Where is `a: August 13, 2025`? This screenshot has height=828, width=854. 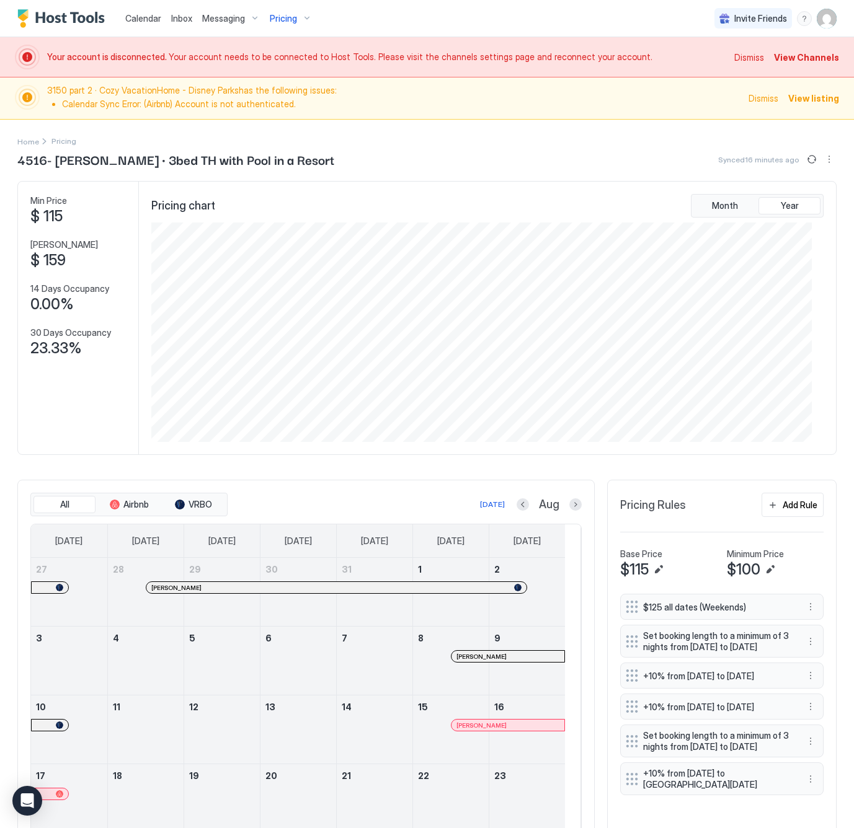 a: August 13, 2025 is located at coordinates (298, 707).